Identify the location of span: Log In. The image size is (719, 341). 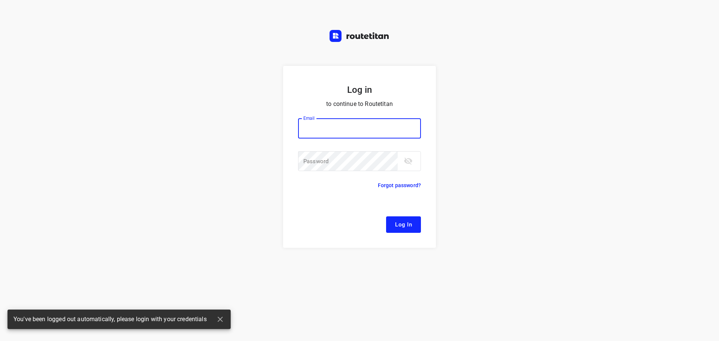
(403, 225).